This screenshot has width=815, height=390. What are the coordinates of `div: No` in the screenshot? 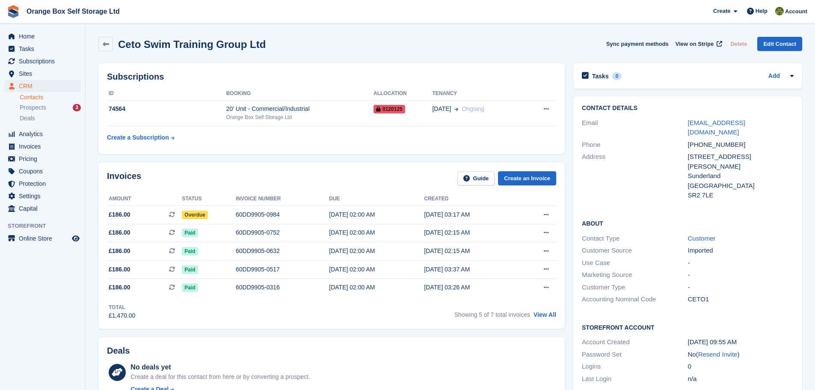 It's located at (740, 354).